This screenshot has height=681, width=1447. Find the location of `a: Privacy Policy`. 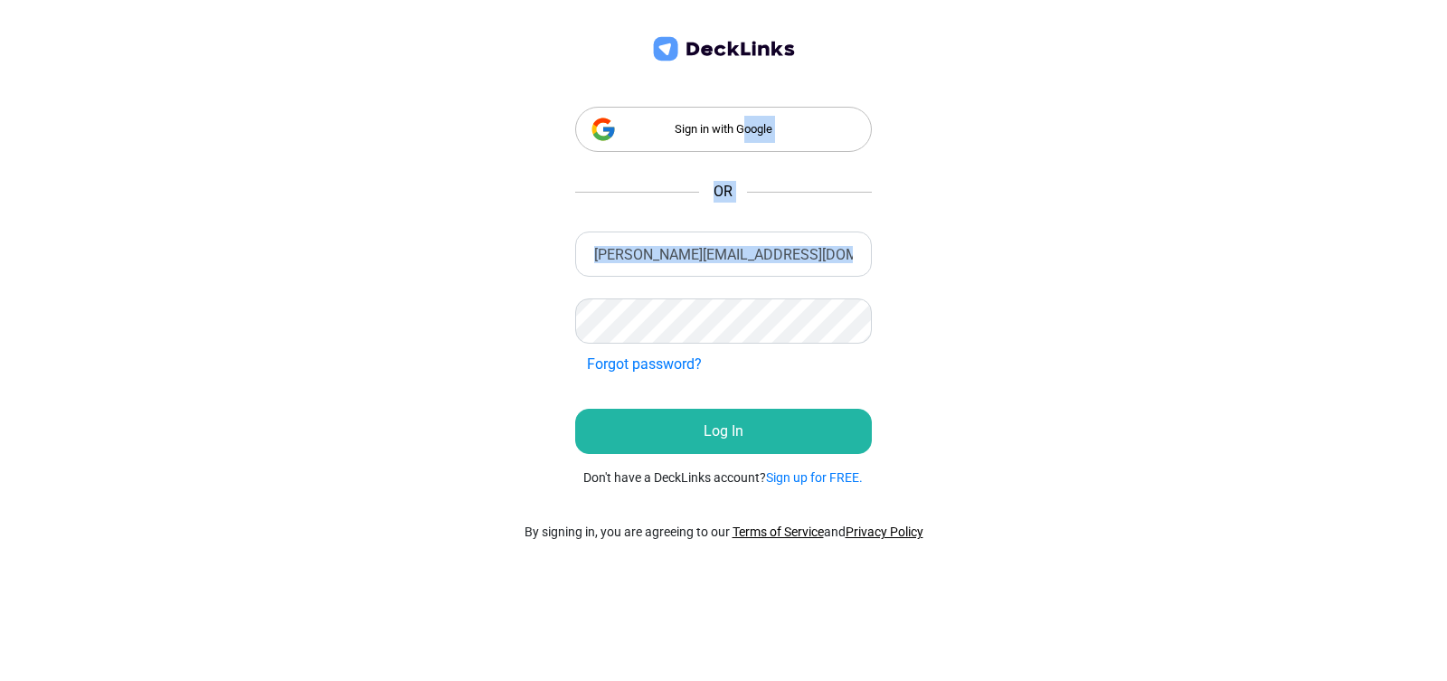

a: Privacy Policy is located at coordinates (885, 532).